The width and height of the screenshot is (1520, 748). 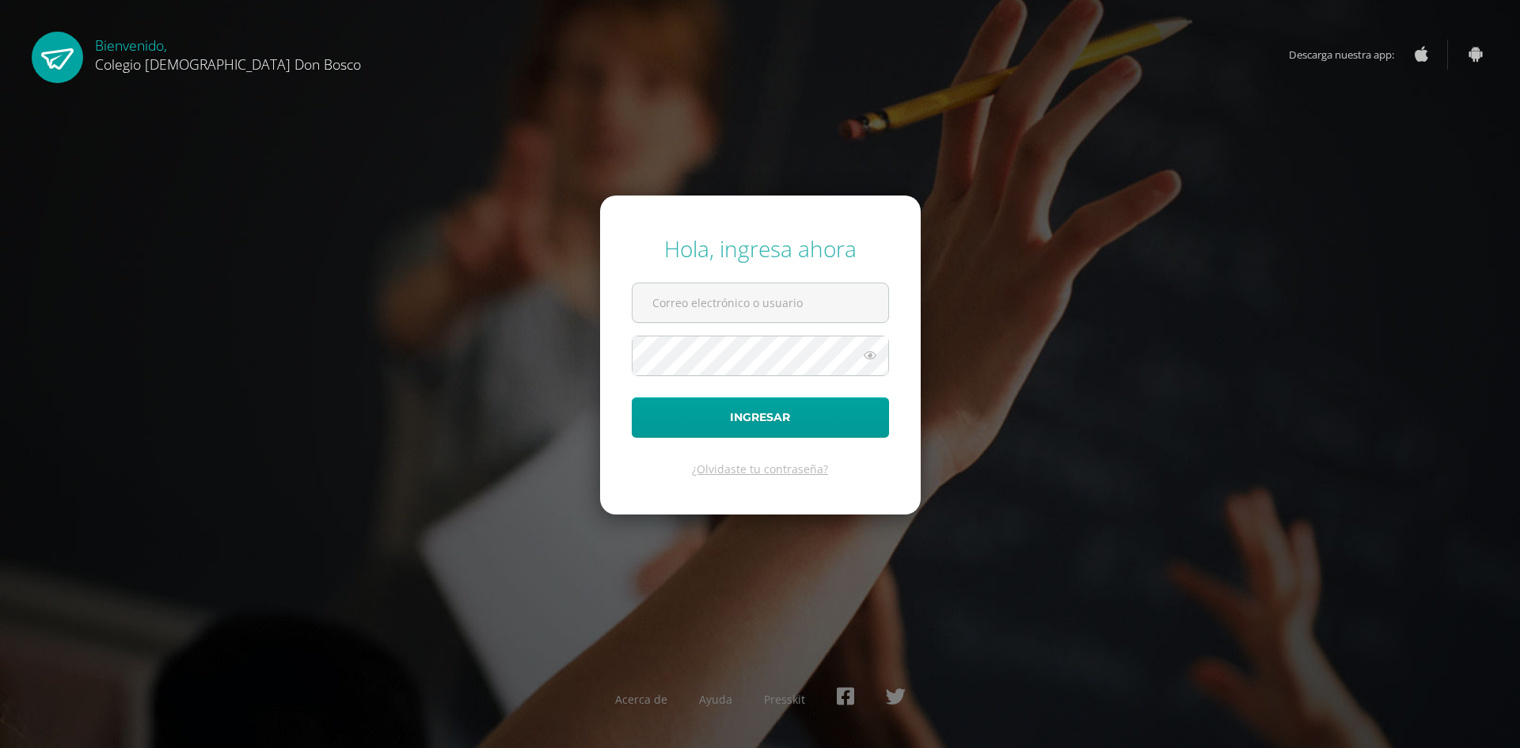 I want to click on div: Hola, ingresa ahora, so click(x=760, y=249).